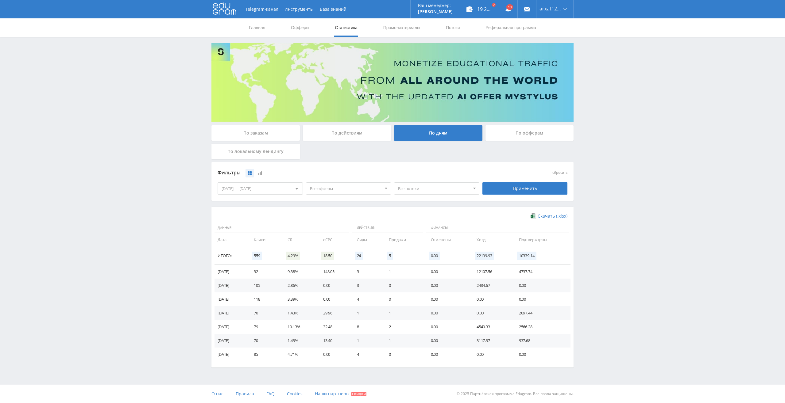  Describe the element at coordinates (401, 28) in the screenshot. I see `a: Промо-материалы` at that location.